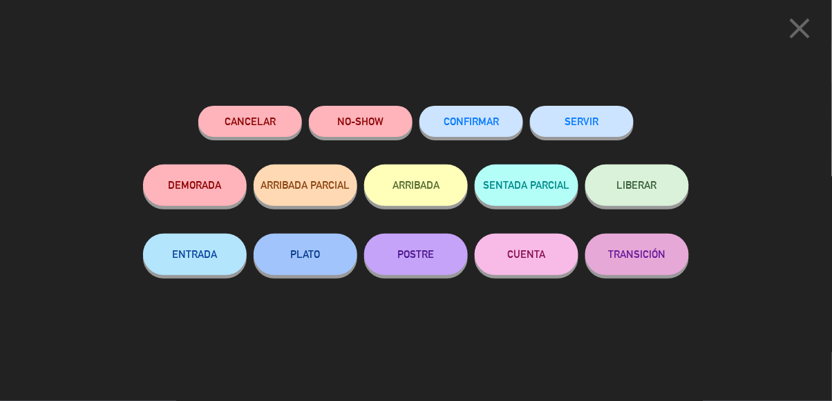  Describe the element at coordinates (250, 121) in the screenshot. I see `button: Cancelar` at that location.